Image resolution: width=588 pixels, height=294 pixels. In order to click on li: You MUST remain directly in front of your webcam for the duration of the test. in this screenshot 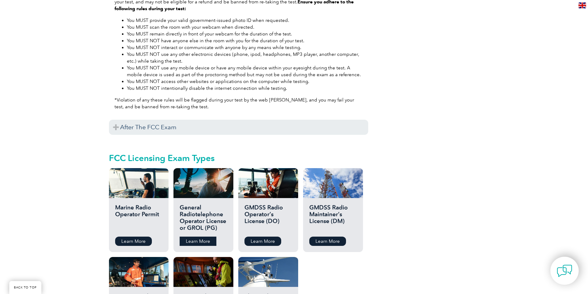, I will do `click(245, 34)`.